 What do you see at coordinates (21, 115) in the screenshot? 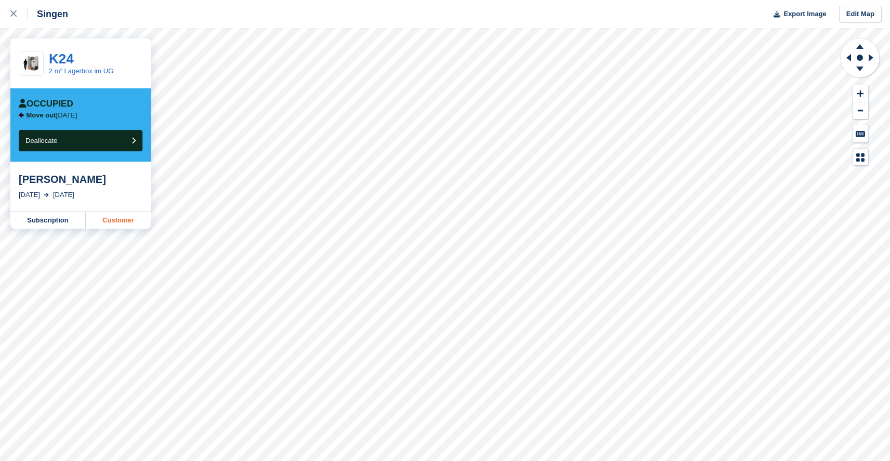
I see `img: arrow-left-icn-90495f2de72eb5bd0bd1c3c35deca35cc13f817d75bef06ecd7c0b315636ce7e.svg` at bounding box center [21, 115].